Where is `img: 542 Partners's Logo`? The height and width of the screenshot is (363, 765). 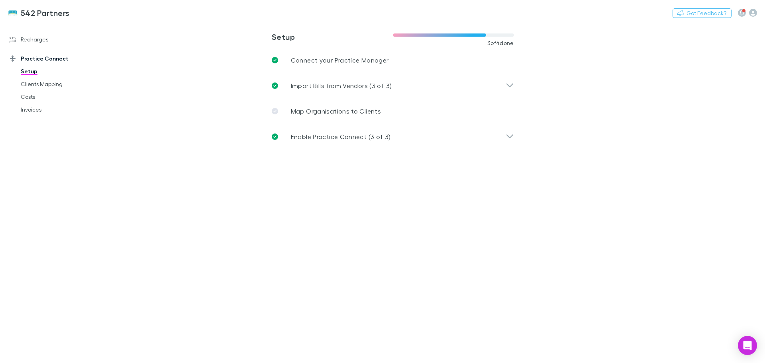 img: 542 Partners's Logo is located at coordinates (13, 13).